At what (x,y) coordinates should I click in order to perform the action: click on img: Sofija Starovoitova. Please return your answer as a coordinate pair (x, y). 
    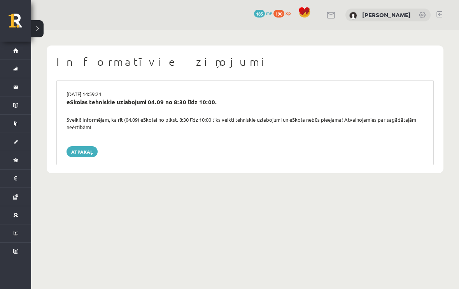
    Looking at the image, I should click on (353, 16).